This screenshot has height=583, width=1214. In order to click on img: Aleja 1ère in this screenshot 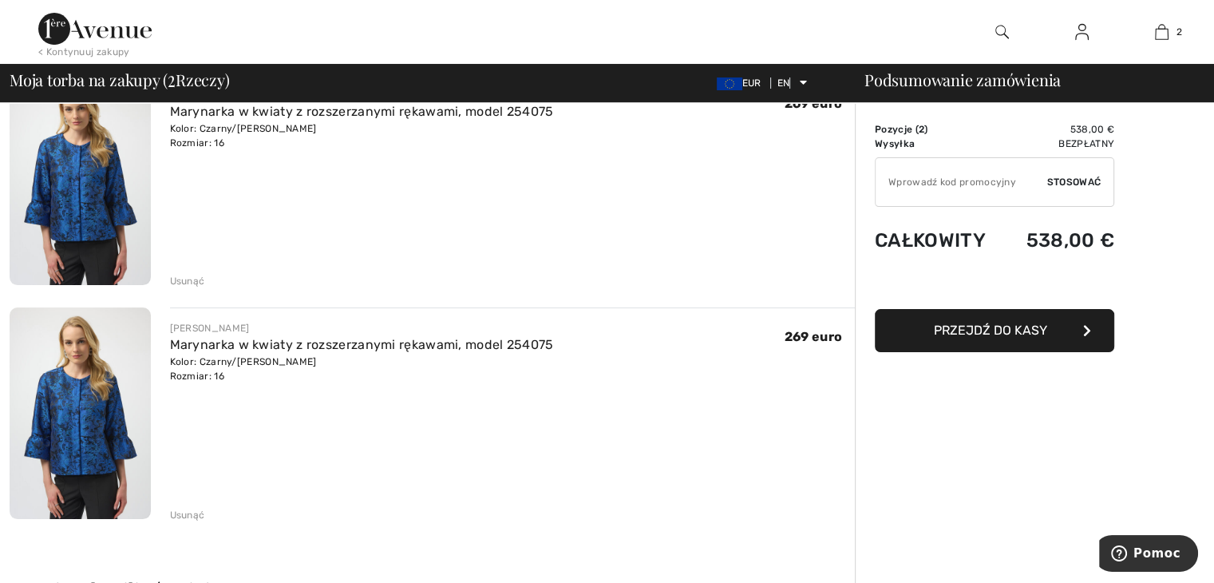, I will do `click(95, 29)`.